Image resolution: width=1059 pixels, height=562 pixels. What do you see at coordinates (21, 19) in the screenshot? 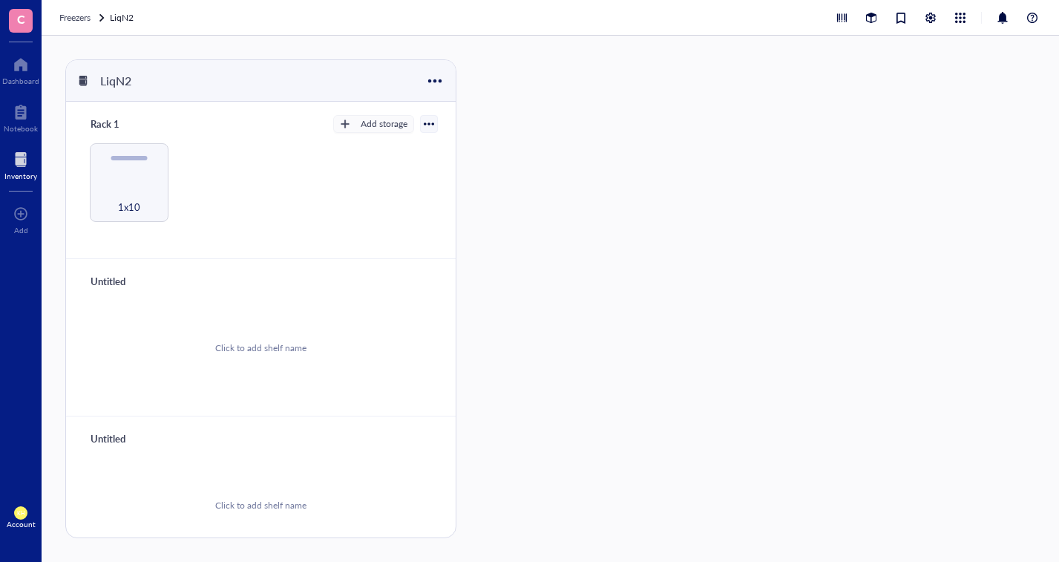
I see `span: C` at bounding box center [21, 19].